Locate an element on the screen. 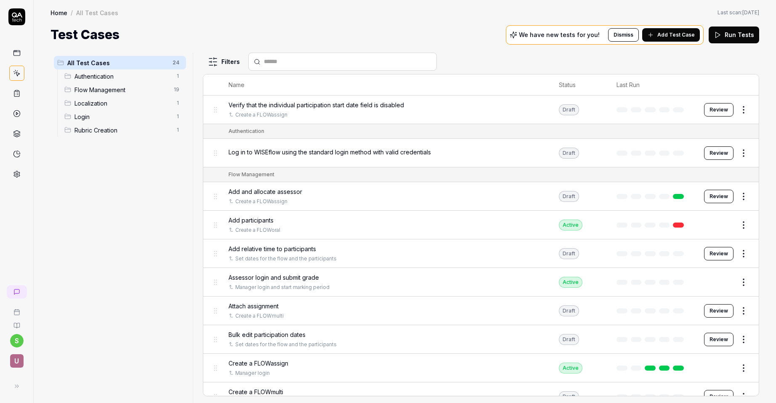 This screenshot has height=403, width=776. button: s is located at coordinates (17, 341).